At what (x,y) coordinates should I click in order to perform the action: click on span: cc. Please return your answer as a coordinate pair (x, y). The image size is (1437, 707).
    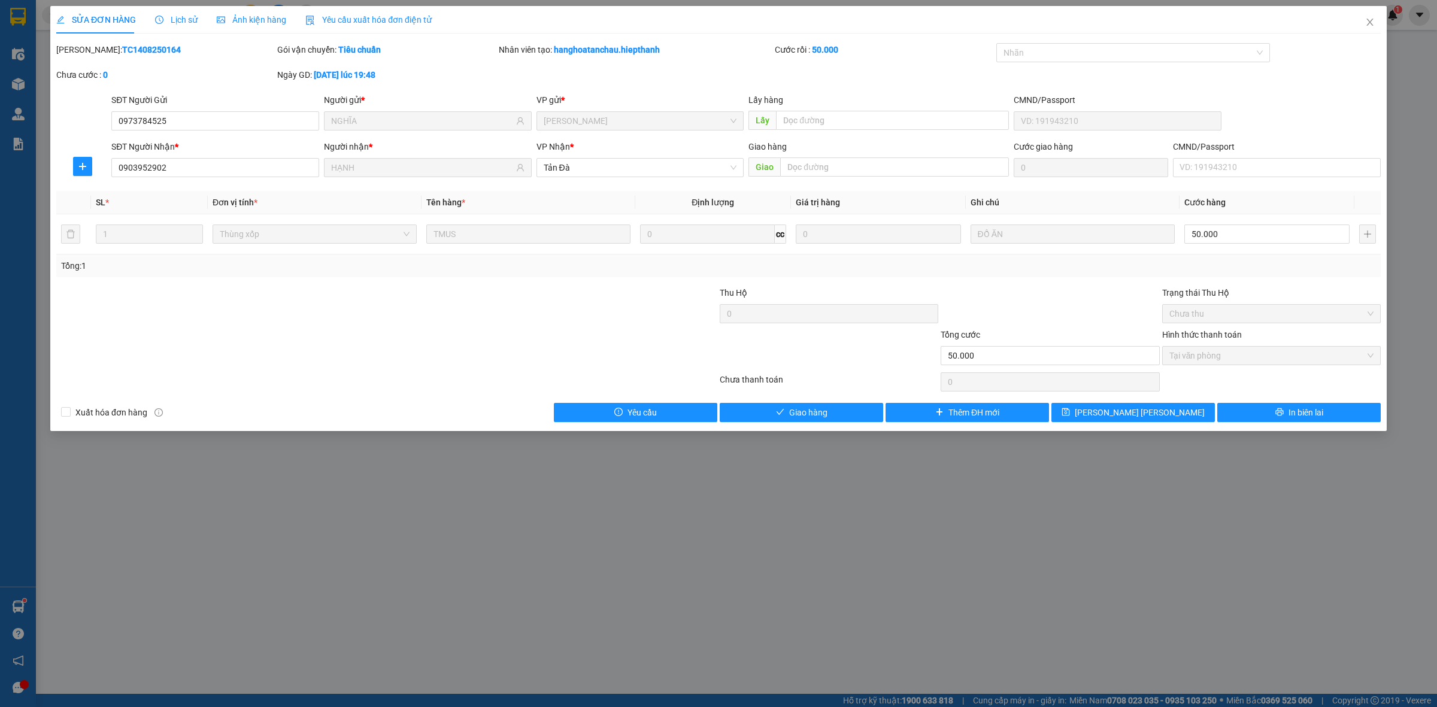
    Looking at the image, I should click on (780, 234).